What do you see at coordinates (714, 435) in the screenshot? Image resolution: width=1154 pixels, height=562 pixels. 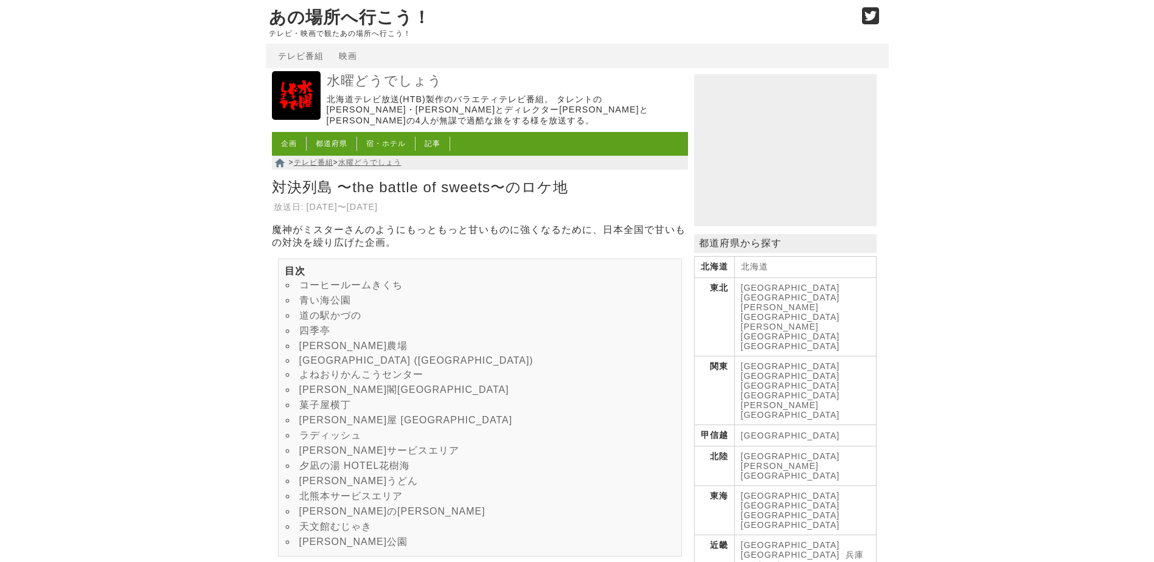 I see `th: 甲信越` at bounding box center [714, 435].